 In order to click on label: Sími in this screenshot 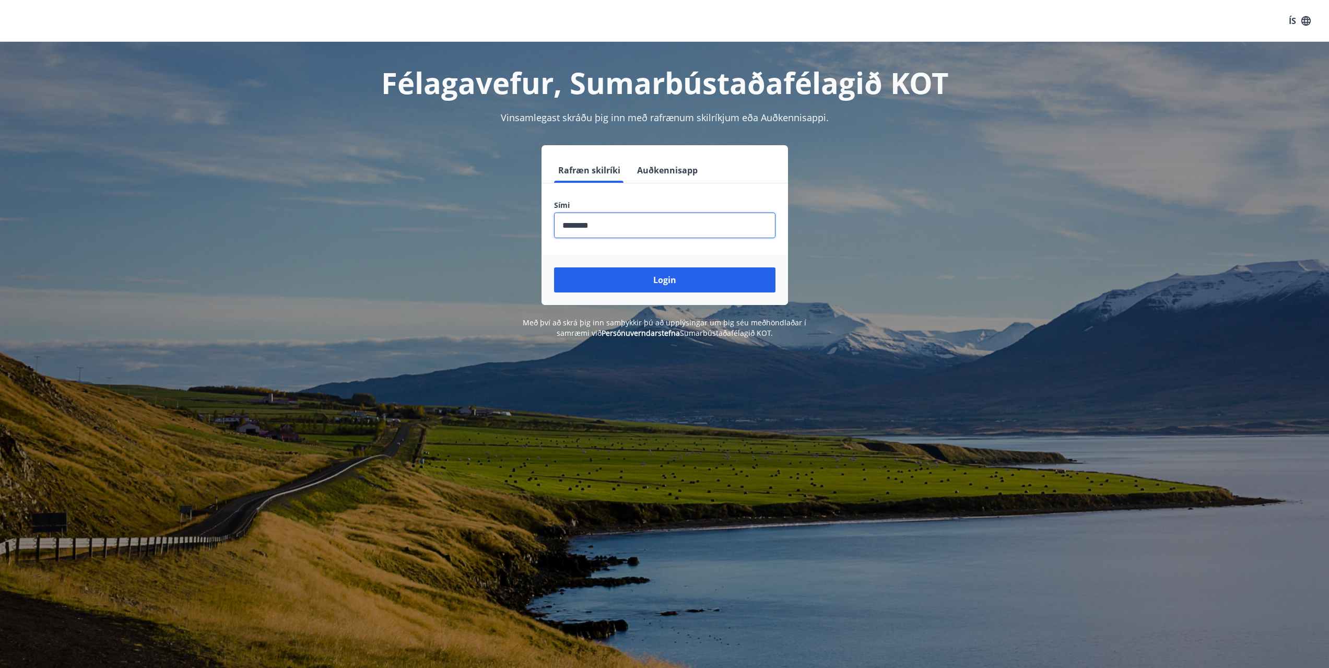, I will do `click(665, 205)`.